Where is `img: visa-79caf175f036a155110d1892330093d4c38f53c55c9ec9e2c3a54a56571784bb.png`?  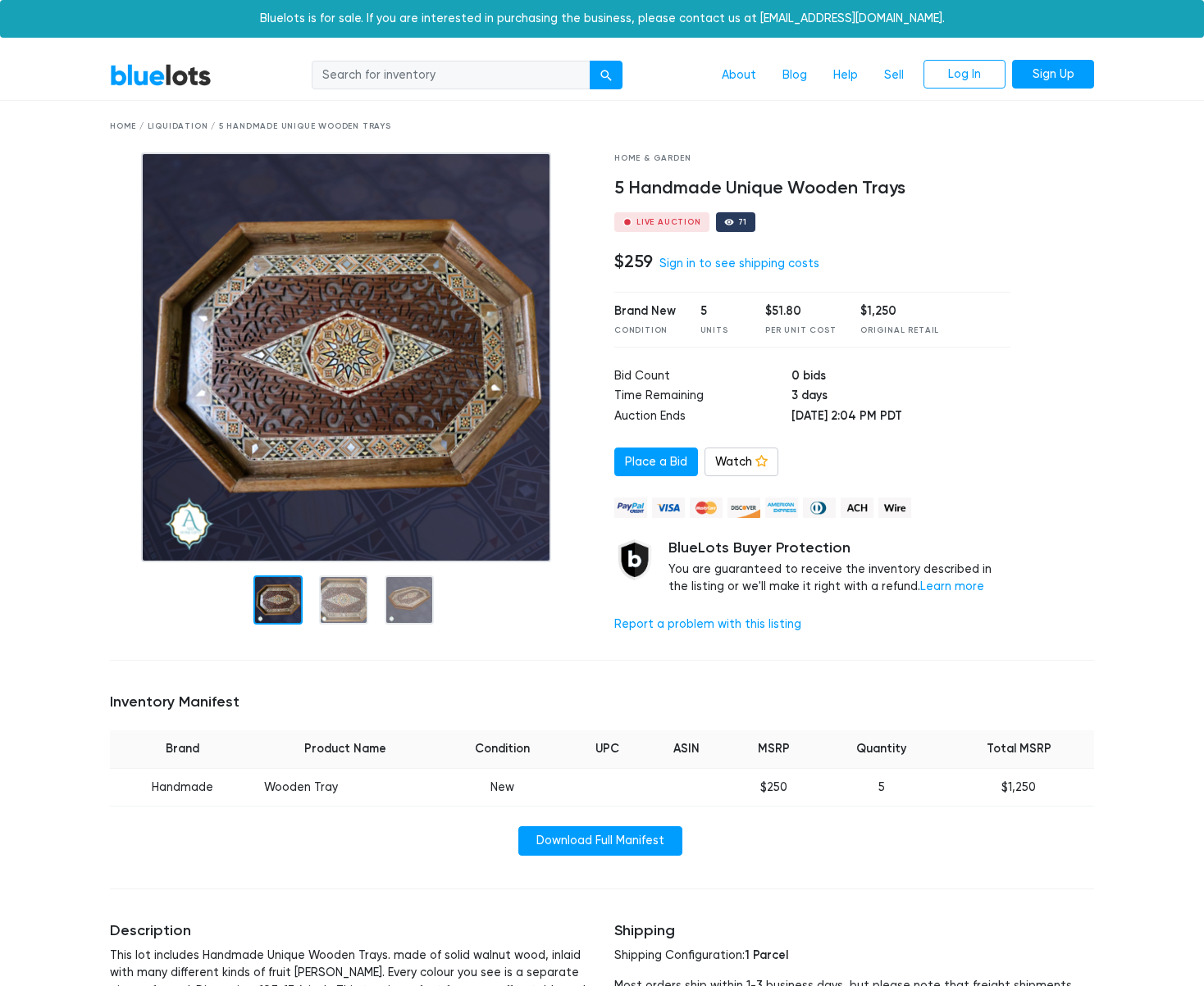
img: visa-79caf175f036a155110d1892330093d4c38f53c55c9ec9e2c3a54a56571784bb.png is located at coordinates (669, 508).